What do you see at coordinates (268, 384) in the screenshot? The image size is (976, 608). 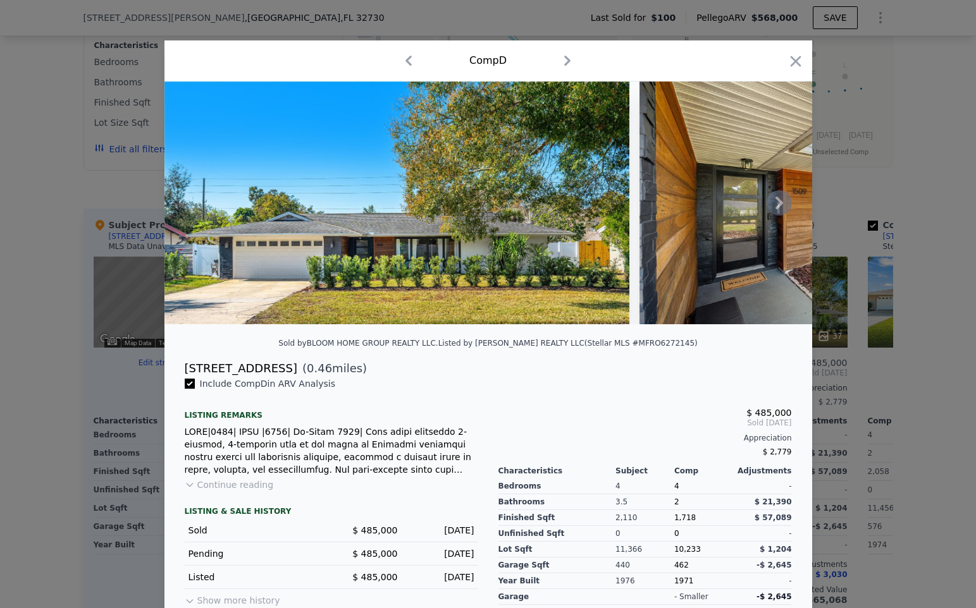 I see `span: Include Comp D in ARV Analysis` at bounding box center [268, 384].